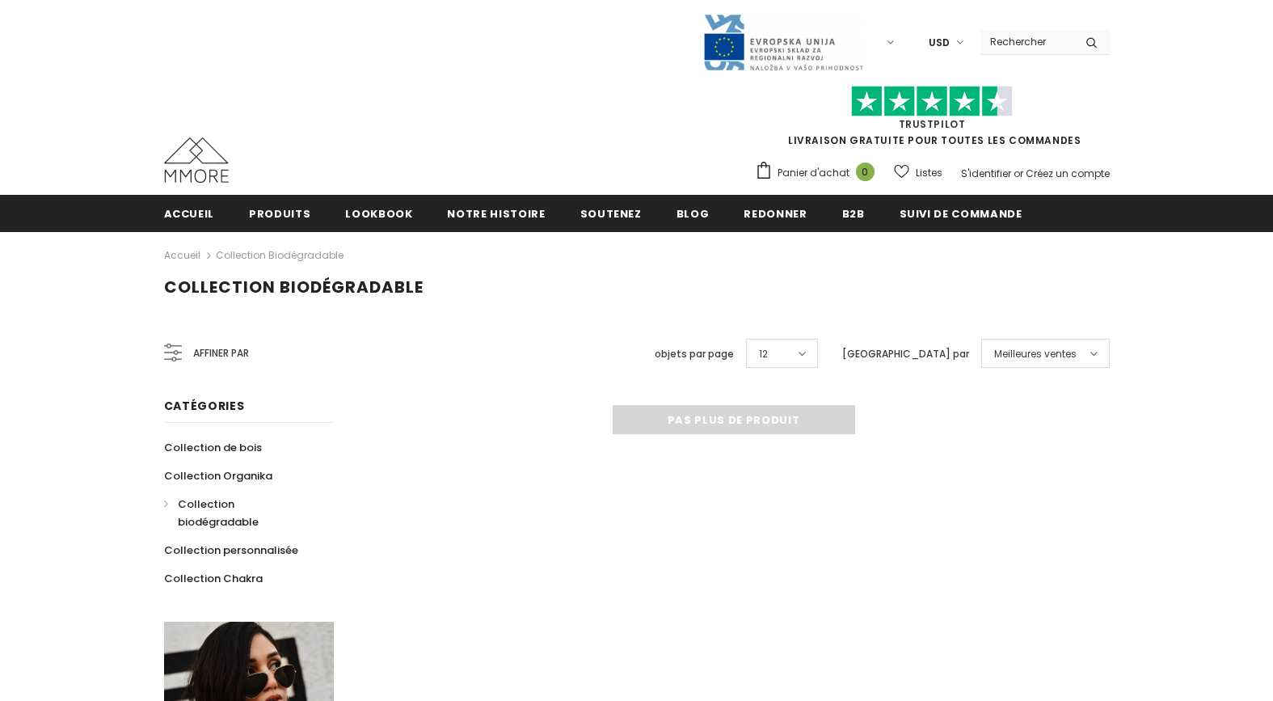  What do you see at coordinates (205, 406) in the screenshot?
I see `span: Catégories` at bounding box center [205, 406].